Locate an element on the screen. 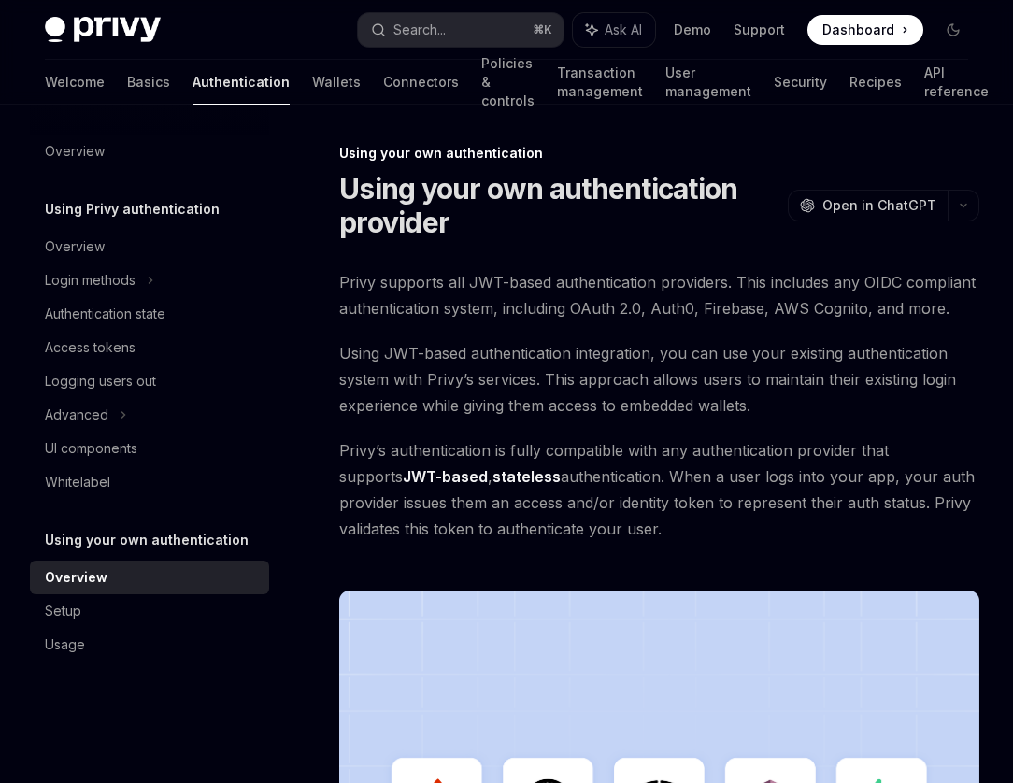  button: Toggle dark mode is located at coordinates (953, 30).